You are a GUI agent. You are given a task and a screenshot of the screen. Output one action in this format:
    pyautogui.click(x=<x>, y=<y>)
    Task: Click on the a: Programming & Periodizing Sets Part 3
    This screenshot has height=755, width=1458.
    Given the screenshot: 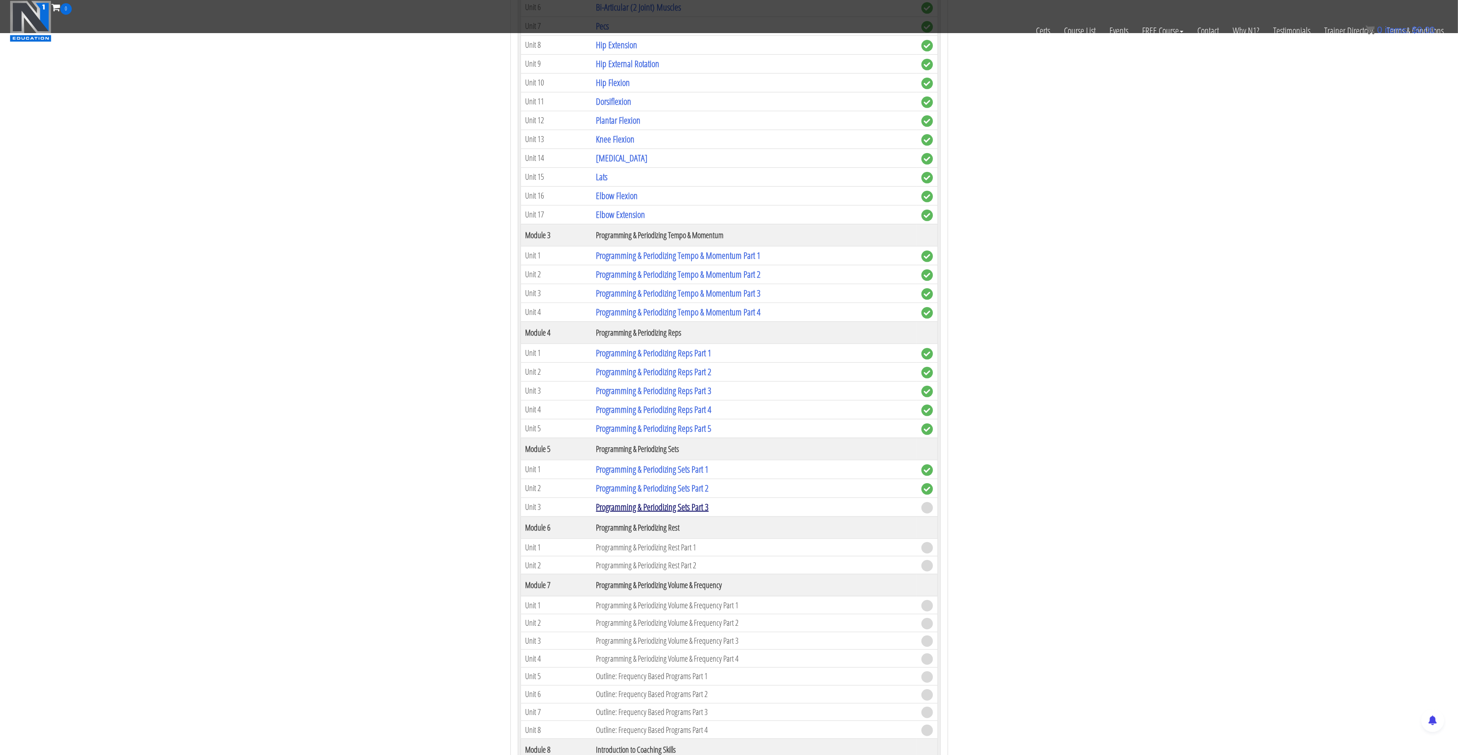 What is the action you would take?
    pyautogui.click(x=652, y=507)
    